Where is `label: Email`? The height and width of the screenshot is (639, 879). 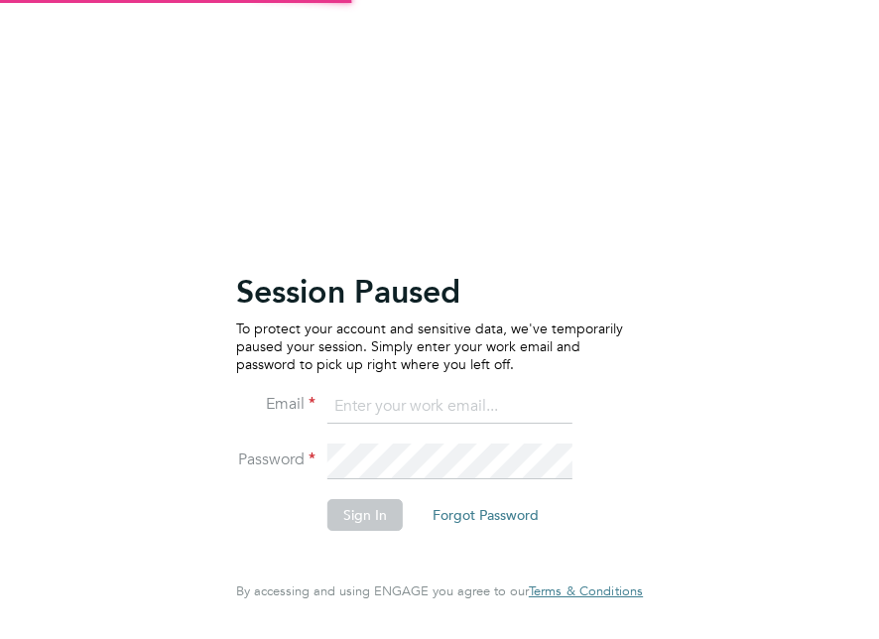 label: Email is located at coordinates (276, 404).